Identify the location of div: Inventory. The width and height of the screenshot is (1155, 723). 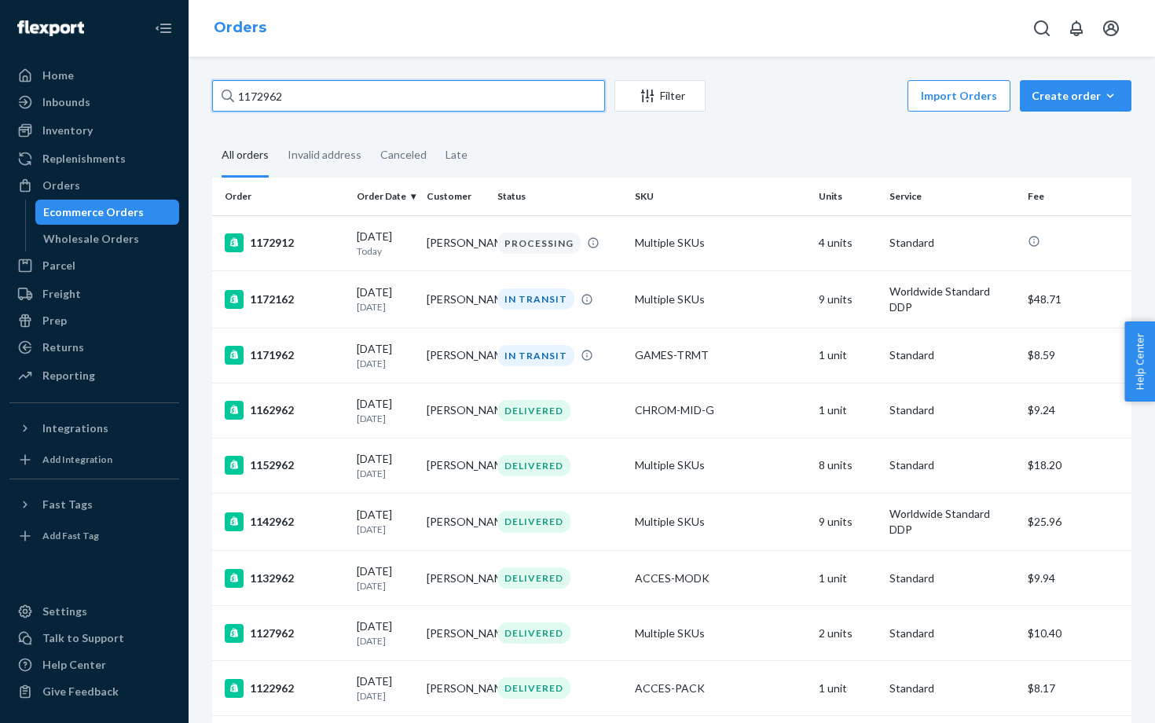
(68, 130).